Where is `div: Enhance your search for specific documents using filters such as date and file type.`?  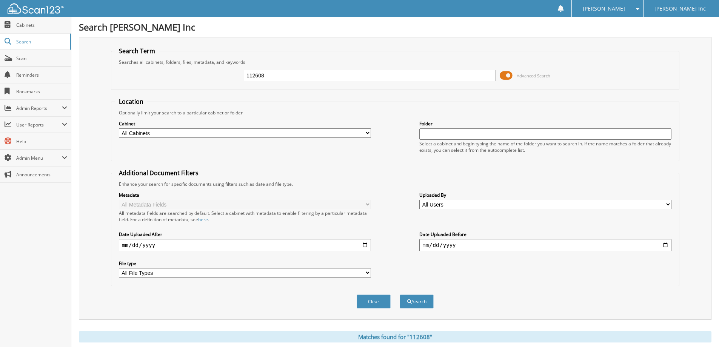
div: Enhance your search for specific documents using filters such as date and file type. is located at coordinates (395, 184).